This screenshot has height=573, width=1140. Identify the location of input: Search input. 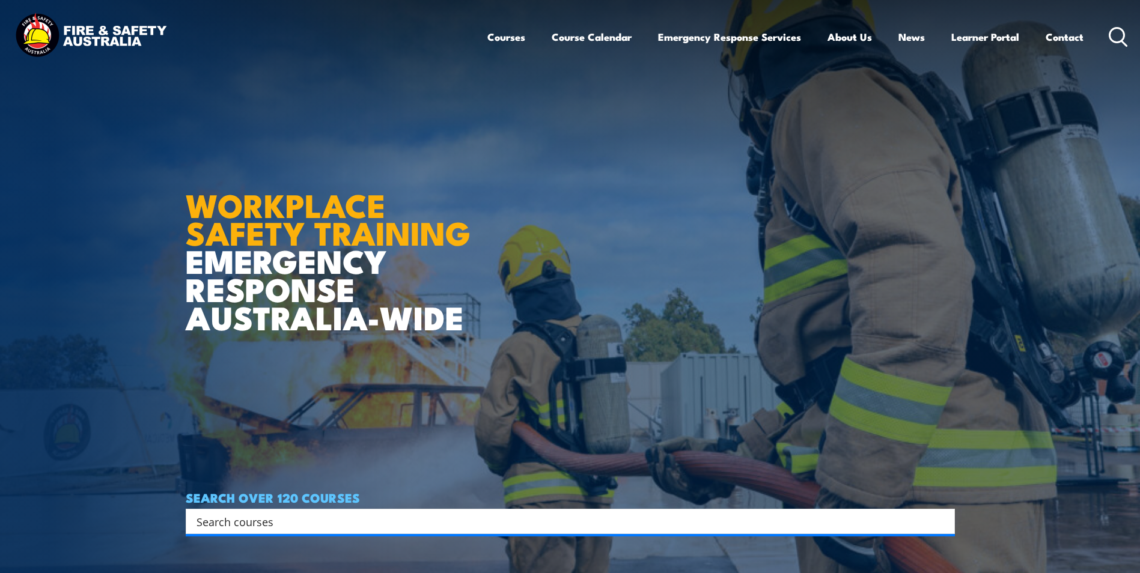
(562, 521).